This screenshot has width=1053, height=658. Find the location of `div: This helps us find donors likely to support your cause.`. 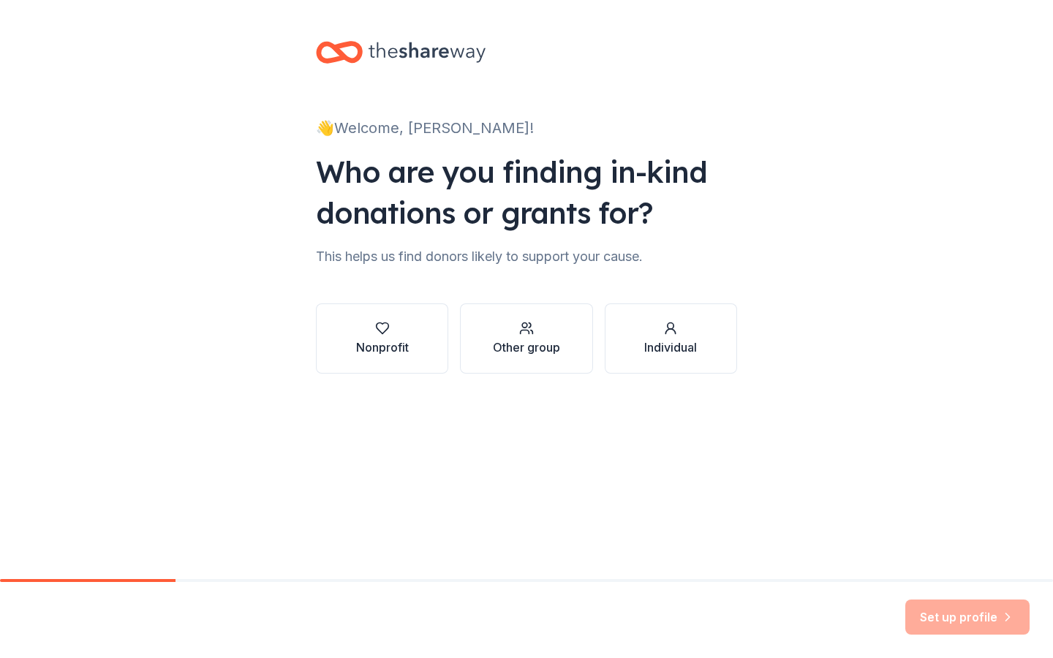

div: This helps us find donors likely to support your cause. is located at coordinates (527, 257).